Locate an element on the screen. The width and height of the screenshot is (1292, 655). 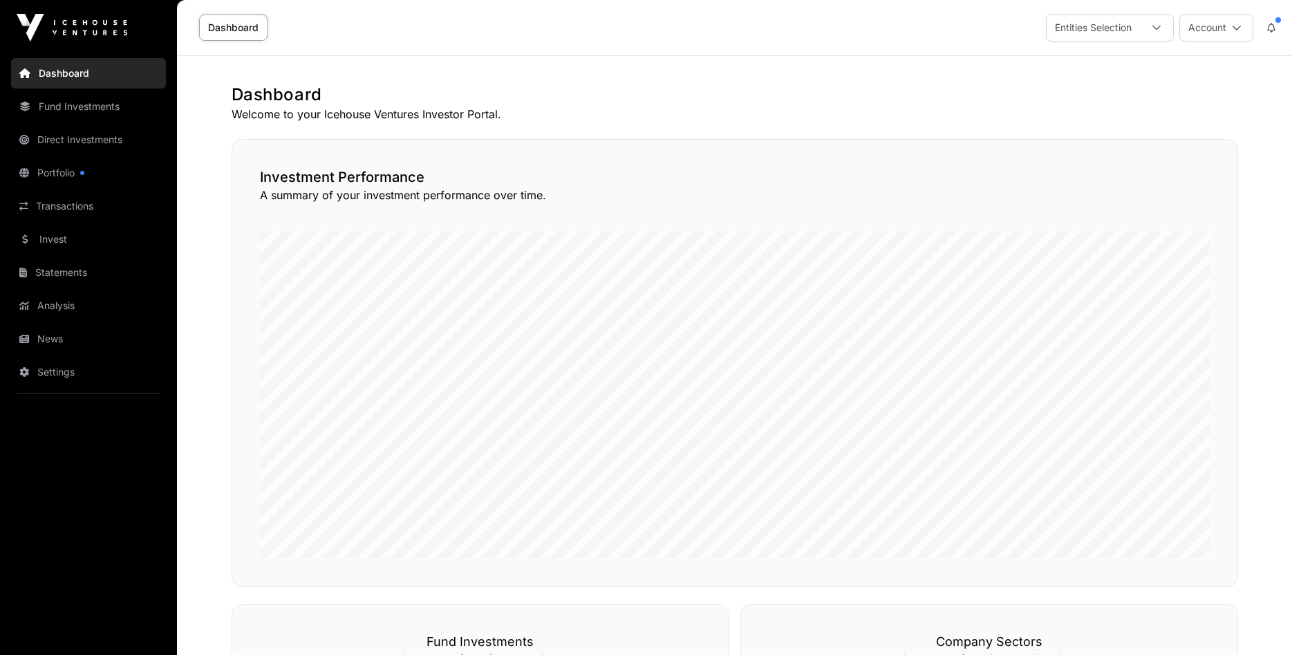
p: A summary of your investment performance over time. is located at coordinates (735, 195).